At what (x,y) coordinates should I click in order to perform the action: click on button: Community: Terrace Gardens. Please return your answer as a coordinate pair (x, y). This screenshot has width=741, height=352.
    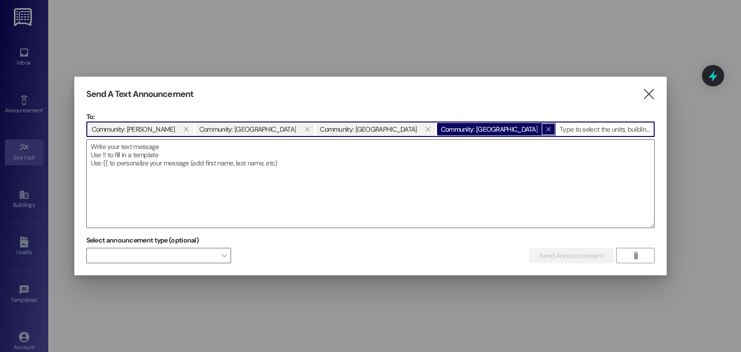
    Looking at the image, I should click on (307, 129).